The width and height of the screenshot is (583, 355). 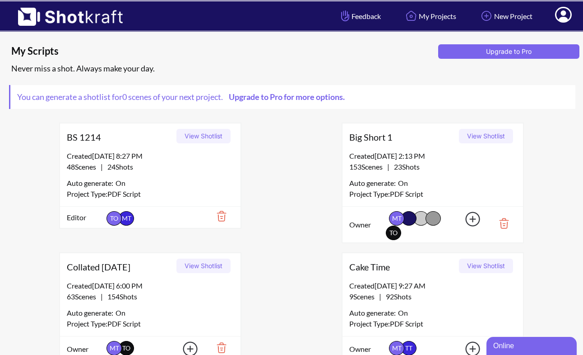 I want to click on span: 0 scenes of your next project., so click(x=236, y=97).